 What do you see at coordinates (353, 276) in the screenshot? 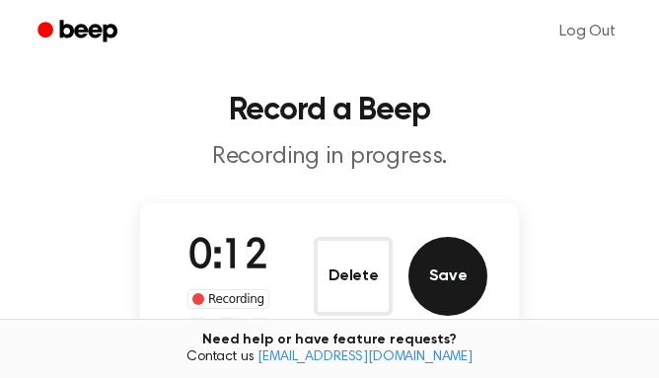
I see `button: Delete Audio Record` at bounding box center [353, 276].